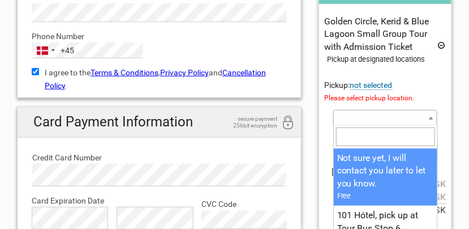 The height and width of the screenshot is (229, 469). Describe the element at coordinates (289, 123) in the screenshot. I see `i: 256bit encryption` at that location.